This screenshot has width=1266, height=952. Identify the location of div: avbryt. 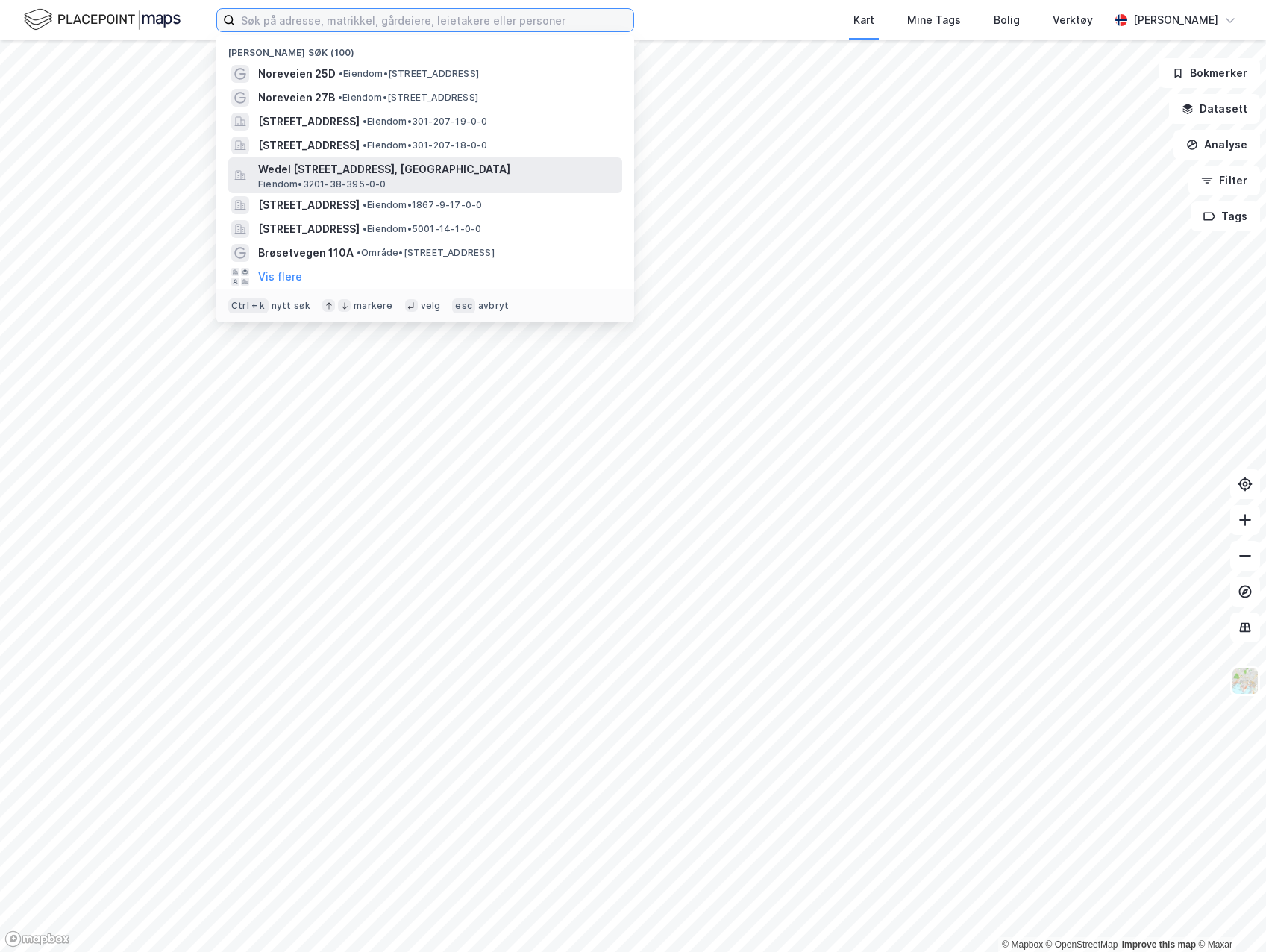
(494, 306).